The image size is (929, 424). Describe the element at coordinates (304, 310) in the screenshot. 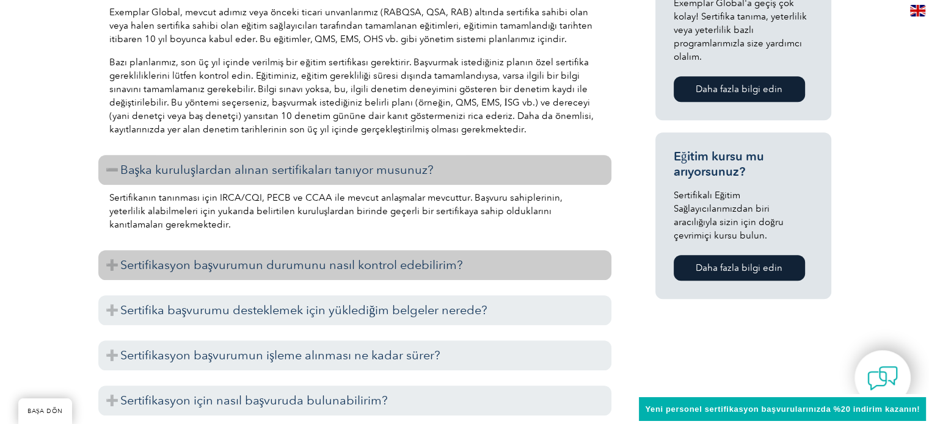

I see `font: Sertifika başvurumu desteklemek için yüklediğim belgeler nerede?` at that location.